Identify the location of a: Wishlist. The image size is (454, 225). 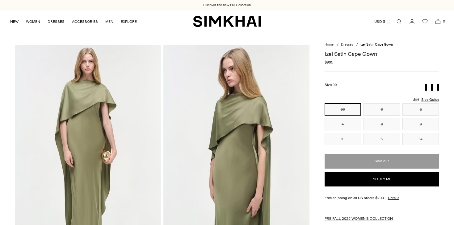
(425, 22).